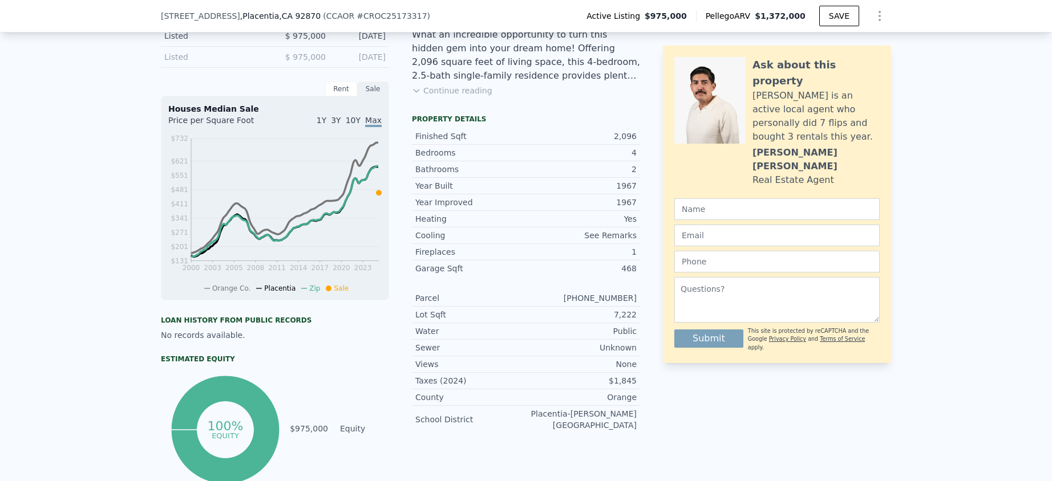  I want to click on div: $1,845, so click(581, 381).